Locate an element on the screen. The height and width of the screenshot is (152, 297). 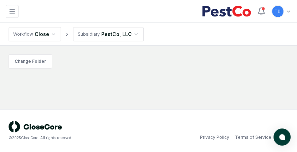
a: Privacy Policy is located at coordinates (215, 137).